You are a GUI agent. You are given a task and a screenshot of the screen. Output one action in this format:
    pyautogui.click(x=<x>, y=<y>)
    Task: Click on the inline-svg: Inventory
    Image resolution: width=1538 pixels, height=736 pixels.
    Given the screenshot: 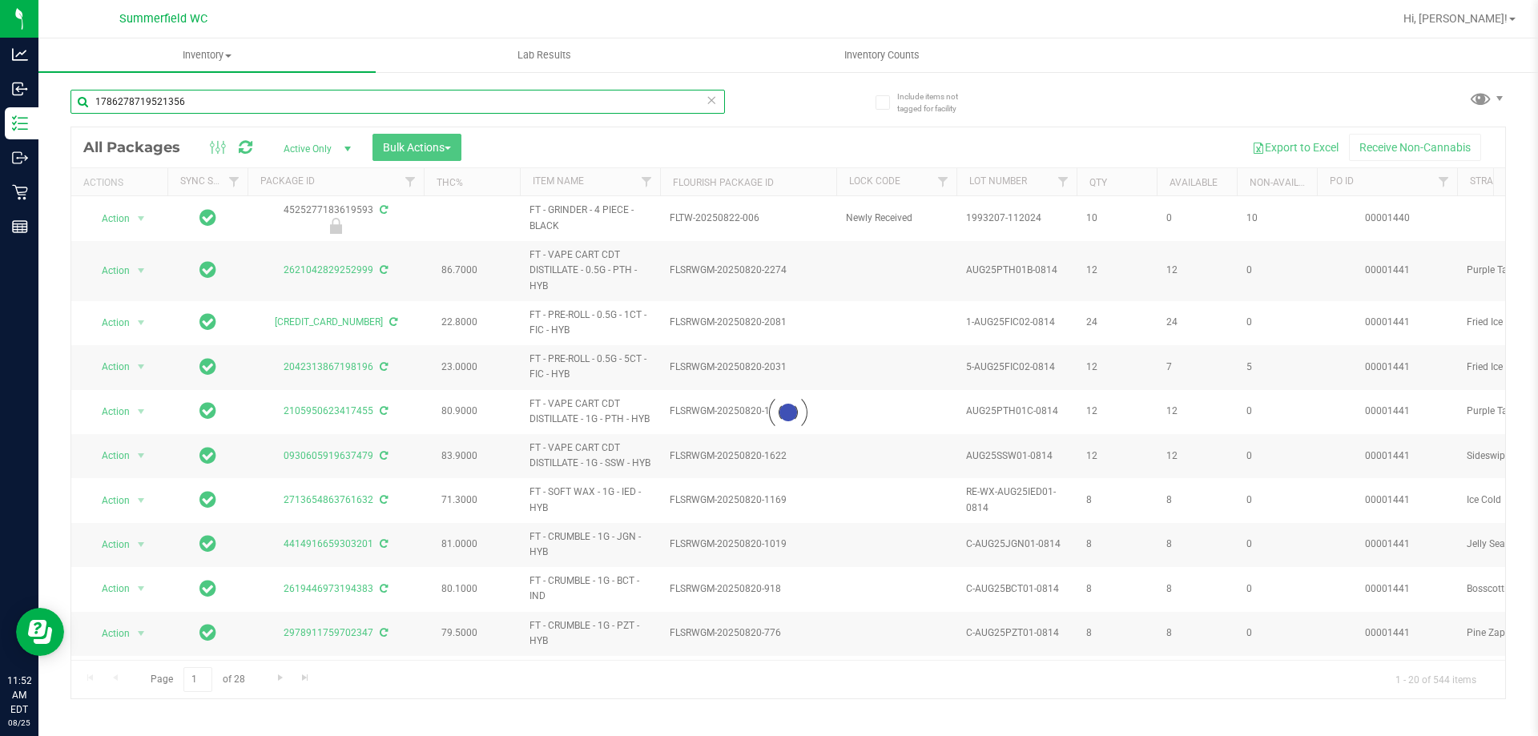 What is the action you would take?
    pyautogui.click(x=20, y=123)
    